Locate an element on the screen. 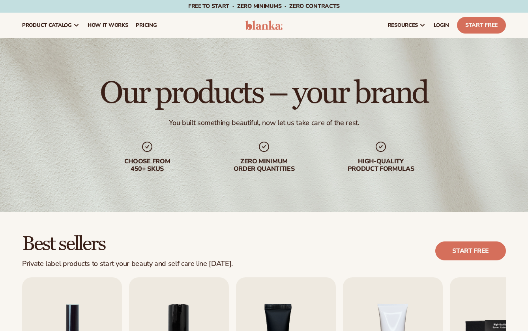 The height and width of the screenshot is (331, 528). div: Zero minimum order quantities is located at coordinates (264, 165).